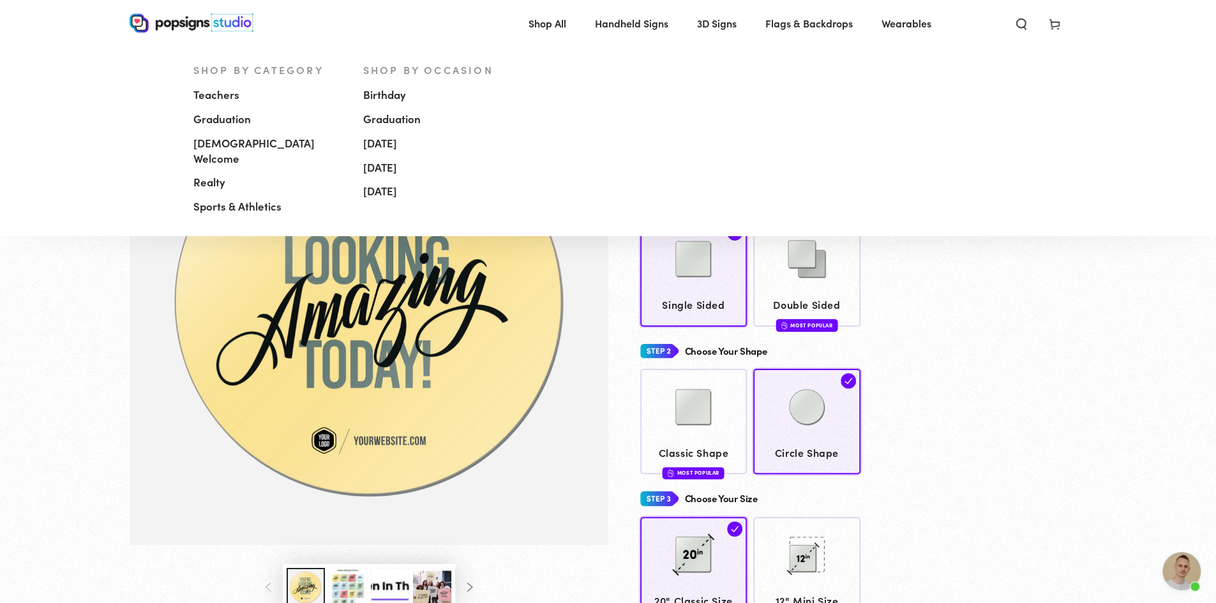  I want to click on h4: Choose Your Shape, so click(726, 351).